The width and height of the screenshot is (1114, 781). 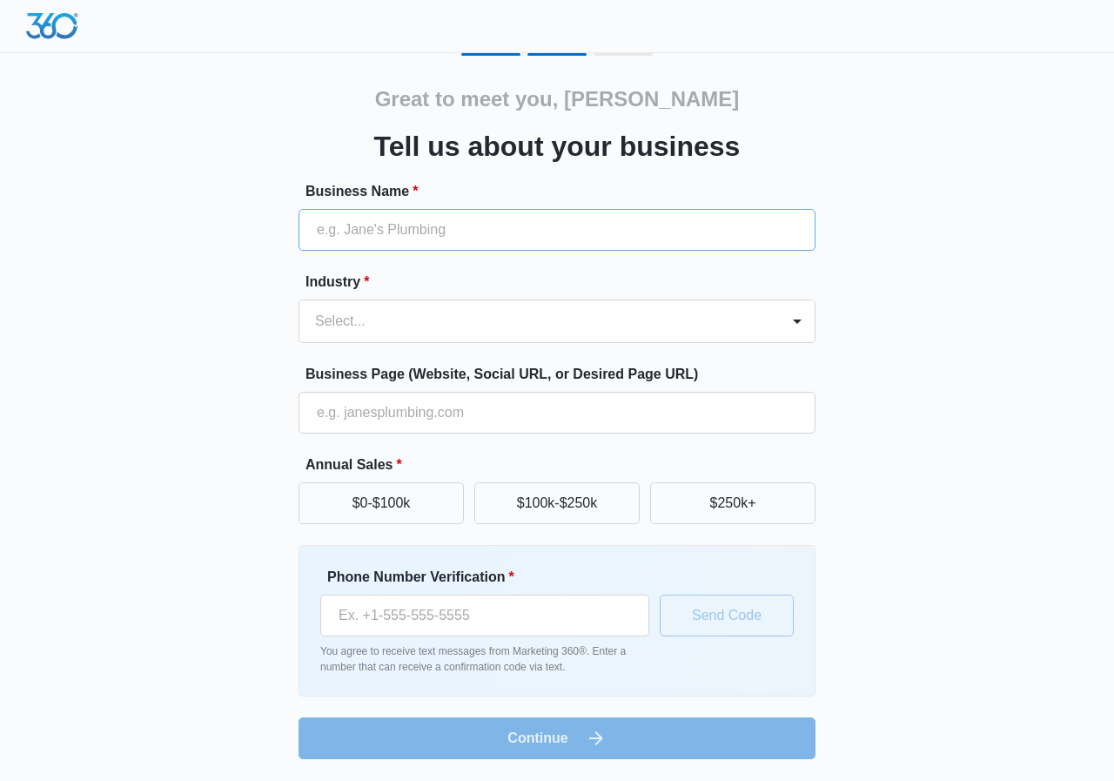 I want to click on button: $0-$100k, so click(x=381, y=503).